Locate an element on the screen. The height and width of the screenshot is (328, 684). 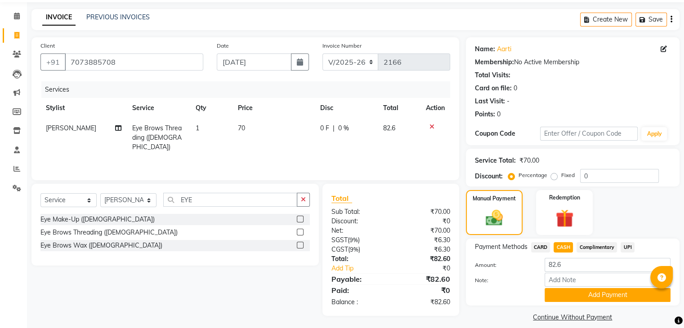
span: SGST is located at coordinates (340, 240).